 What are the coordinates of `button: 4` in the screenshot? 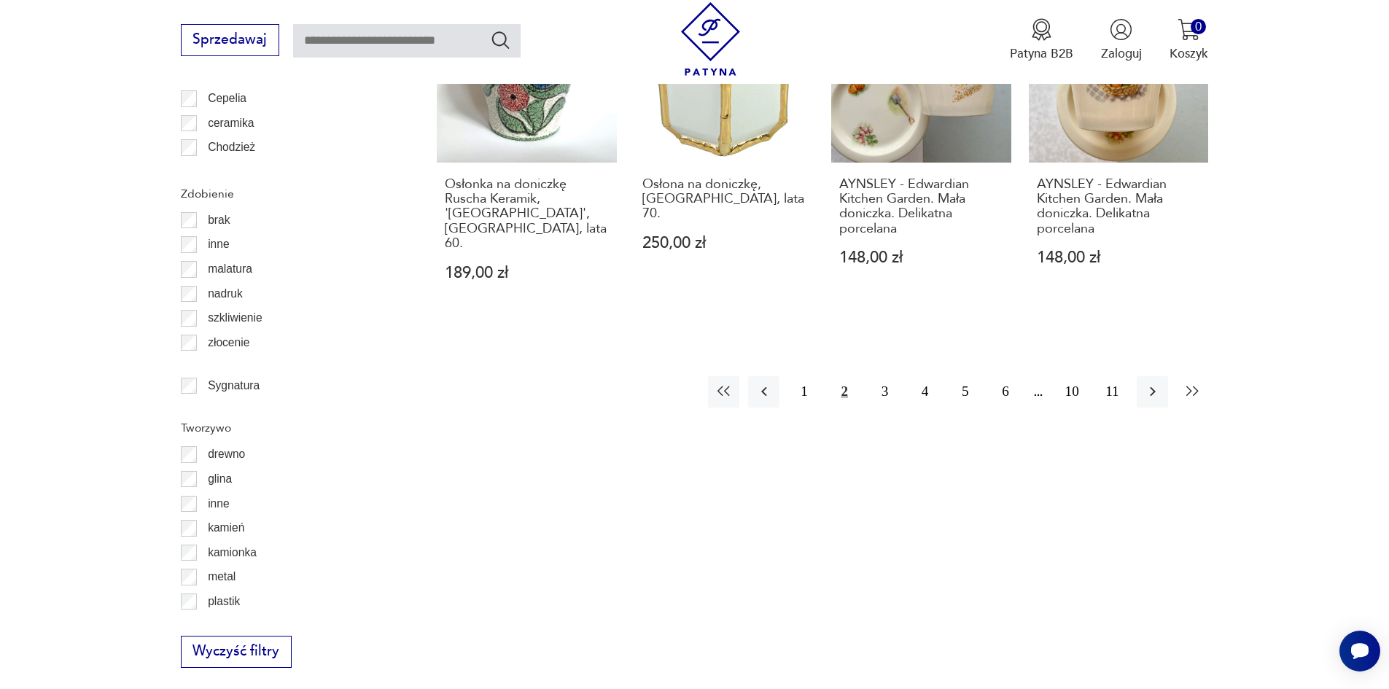 It's located at (925, 392).